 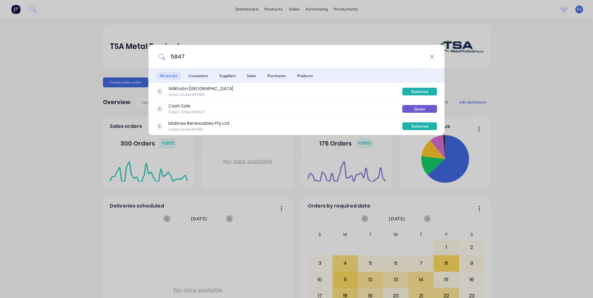 What do you see at coordinates (199, 123) in the screenshot?
I see `div: Makinex Renewables Pty Ltd` at bounding box center [199, 123].